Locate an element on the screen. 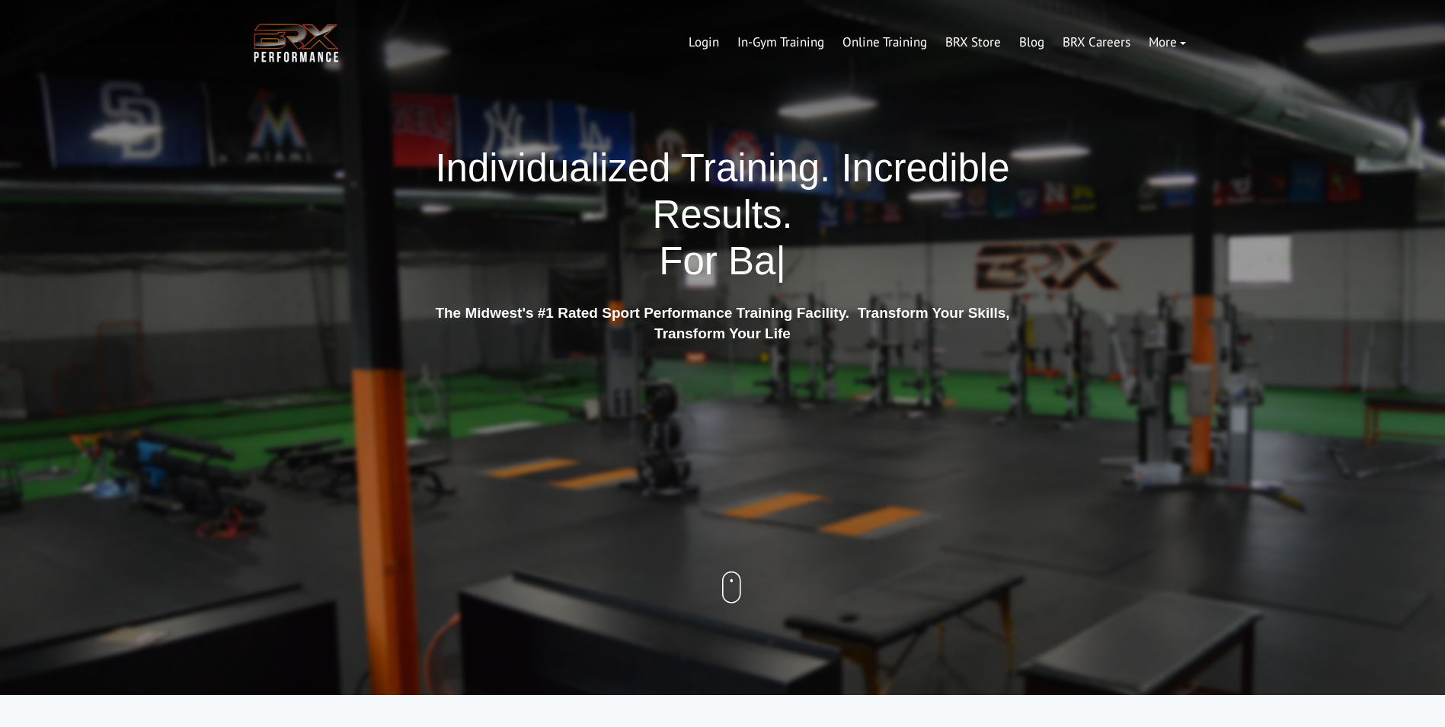 The image size is (1445, 727). strong: The Midwest's #1 Rated Sport Performance Training Facility. Transform Your Skills, Transform Your... is located at coordinates (722, 323).